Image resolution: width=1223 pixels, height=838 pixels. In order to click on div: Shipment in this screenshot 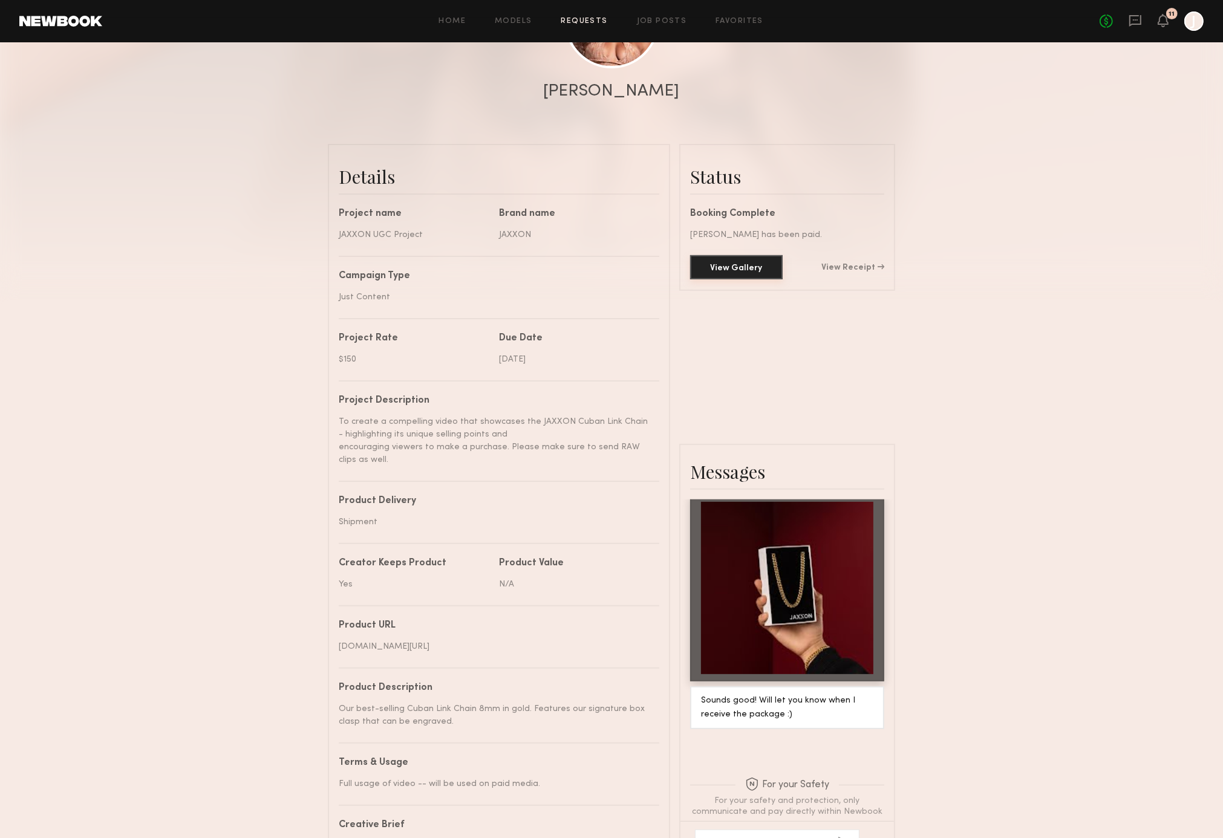, I will do `click(494, 522)`.